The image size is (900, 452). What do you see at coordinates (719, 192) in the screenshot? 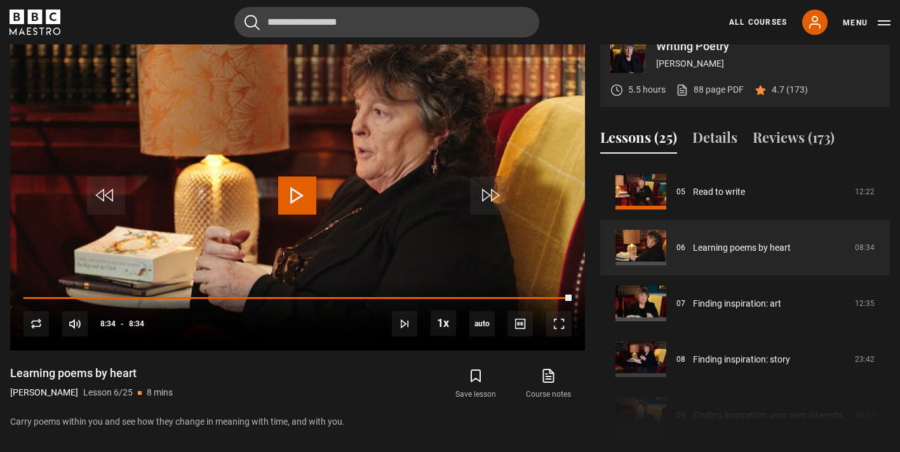
I see `a: Read to write` at bounding box center [719, 192].